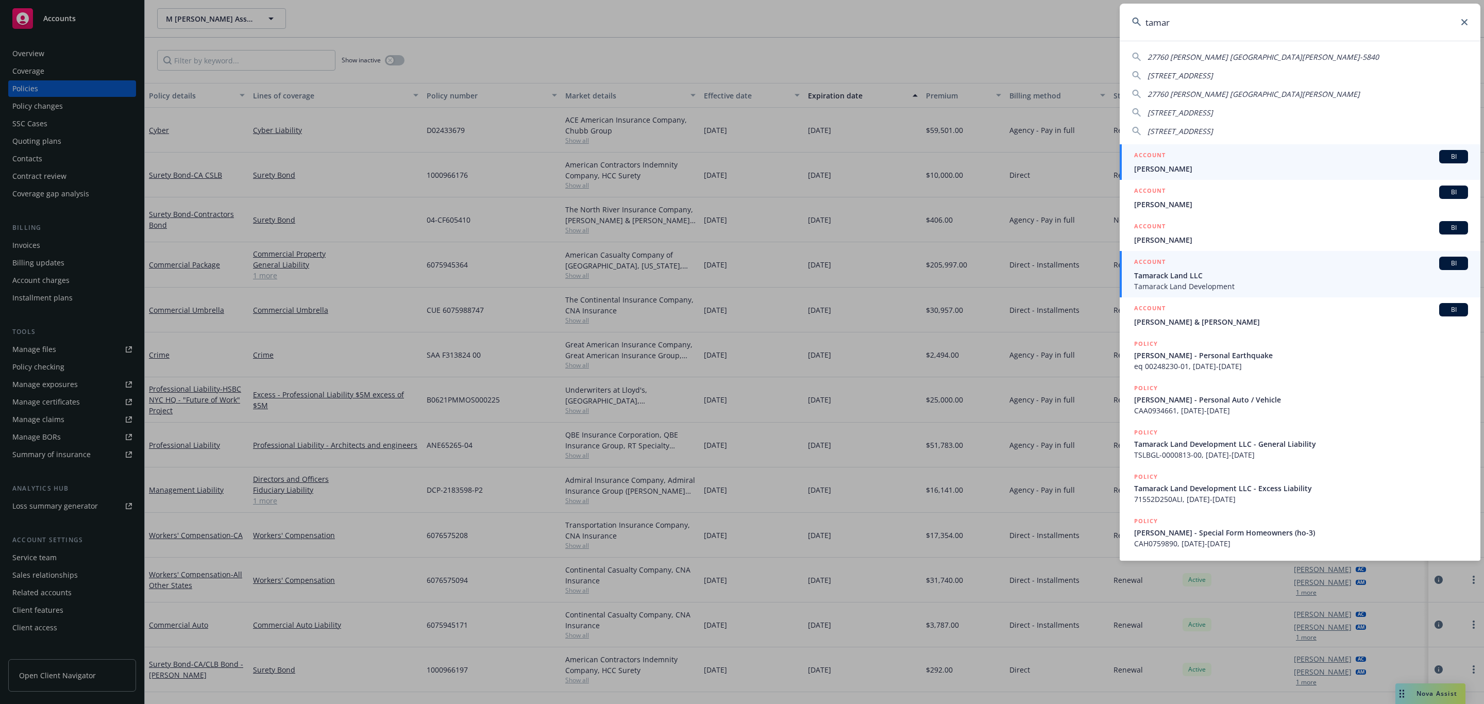 The width and height of the screenshot is (1484, 704). Describe the element at coordinates (1300, 22) in the screenshot. I see `input: Search...` at that location.